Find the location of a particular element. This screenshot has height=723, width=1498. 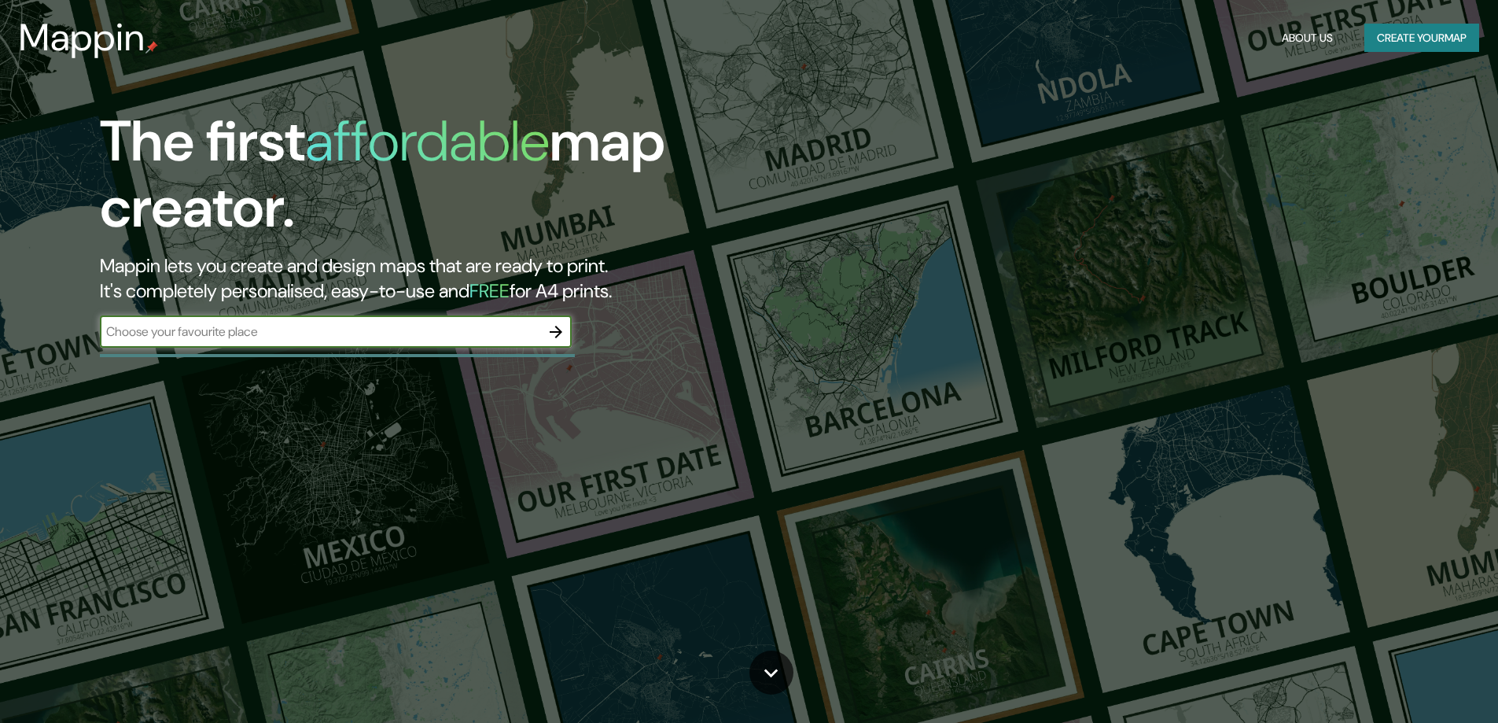

h1: The first map creator. is located at coordinates (474, 181).